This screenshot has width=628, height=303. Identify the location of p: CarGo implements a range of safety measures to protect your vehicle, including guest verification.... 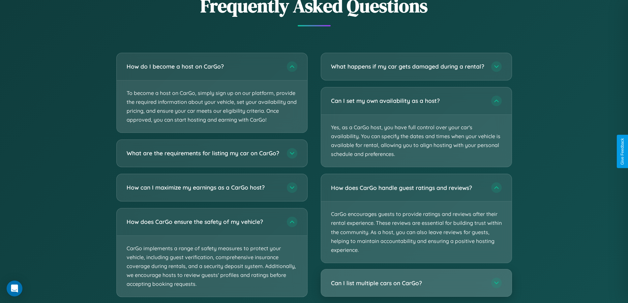
(212, 267).